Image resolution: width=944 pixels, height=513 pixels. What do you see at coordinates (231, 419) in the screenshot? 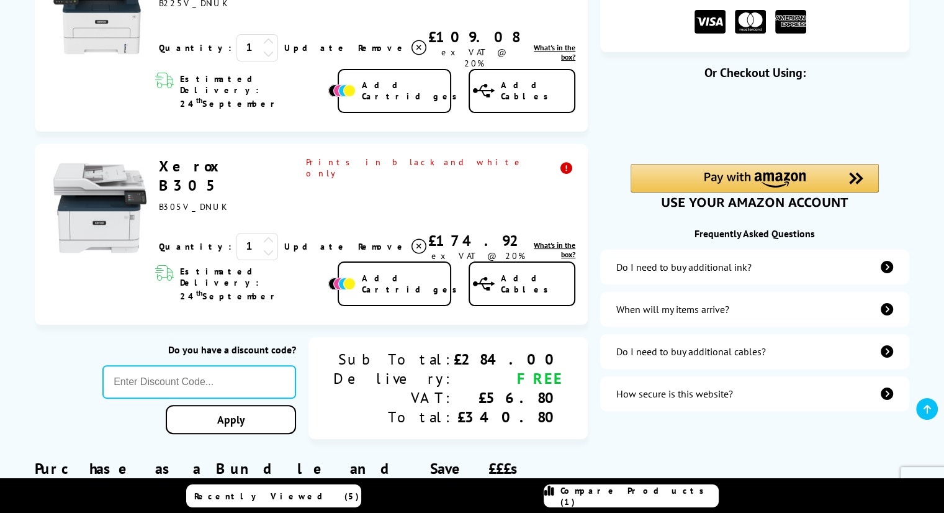
I see `a: Apply` at bounding box center [231, 419].